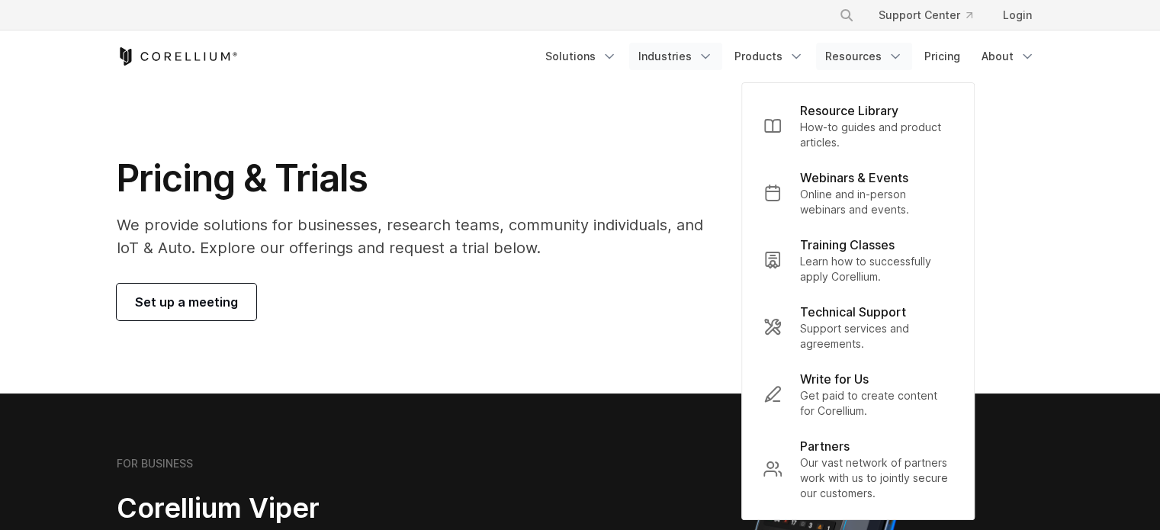 The width and height of the screenshot is (1160, 530). I want to click on p: Our vast network of partners work with us to jointly secure our customers., so click(876, 478).